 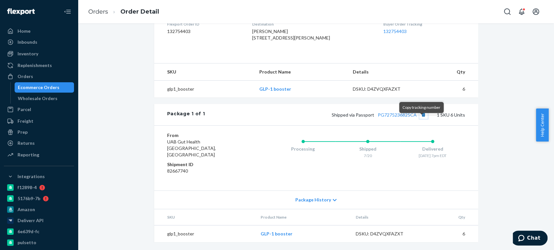 What do you see at coordinates (25, 121) in the screenshot?
I see `div: Freight` at bounding box center [25, 121].